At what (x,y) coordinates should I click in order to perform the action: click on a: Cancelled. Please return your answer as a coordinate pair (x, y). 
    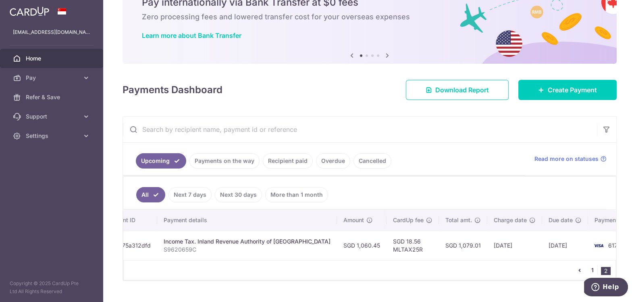
    Looking at the image, I should click on (372, 161).